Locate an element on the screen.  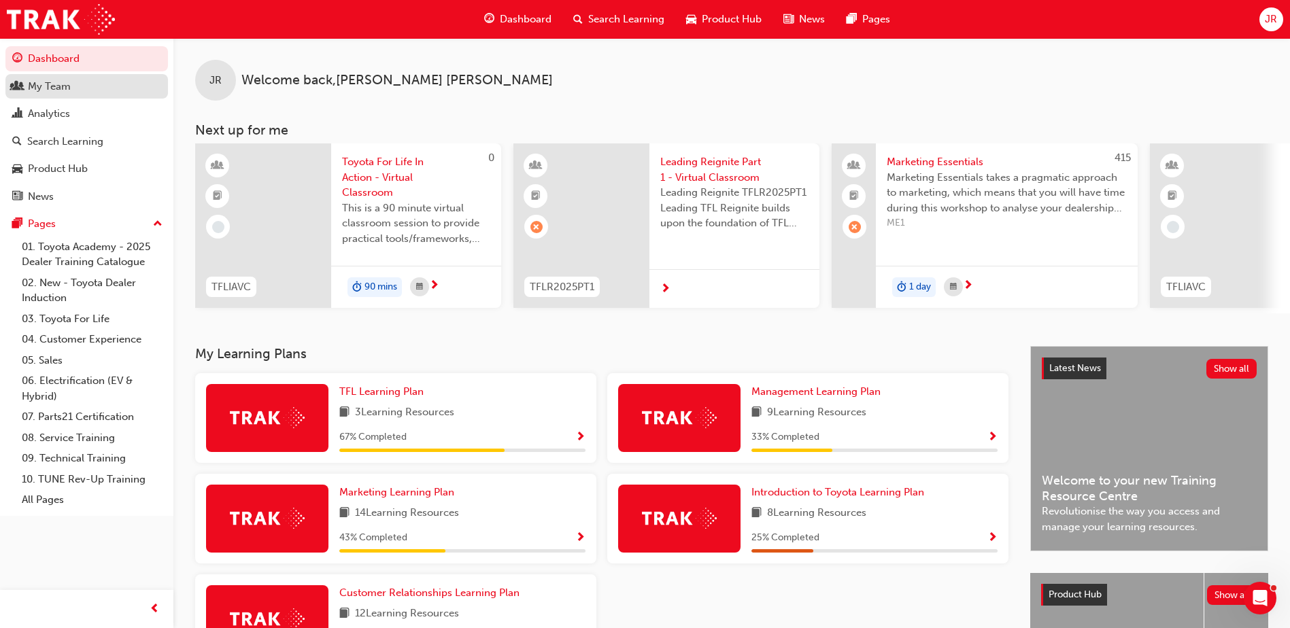
span: learningRecordVerb_ABSENT-icon is located at coordinates (536, 227).